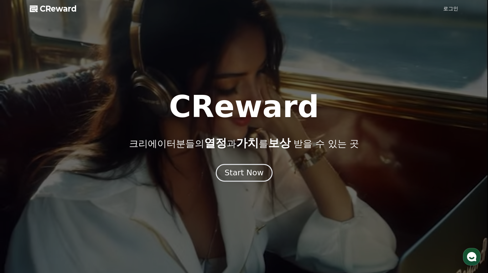 Image resolution: width=488 pixels, height=273 pixels. I want to click on div: Start Now, so click(244, 173).